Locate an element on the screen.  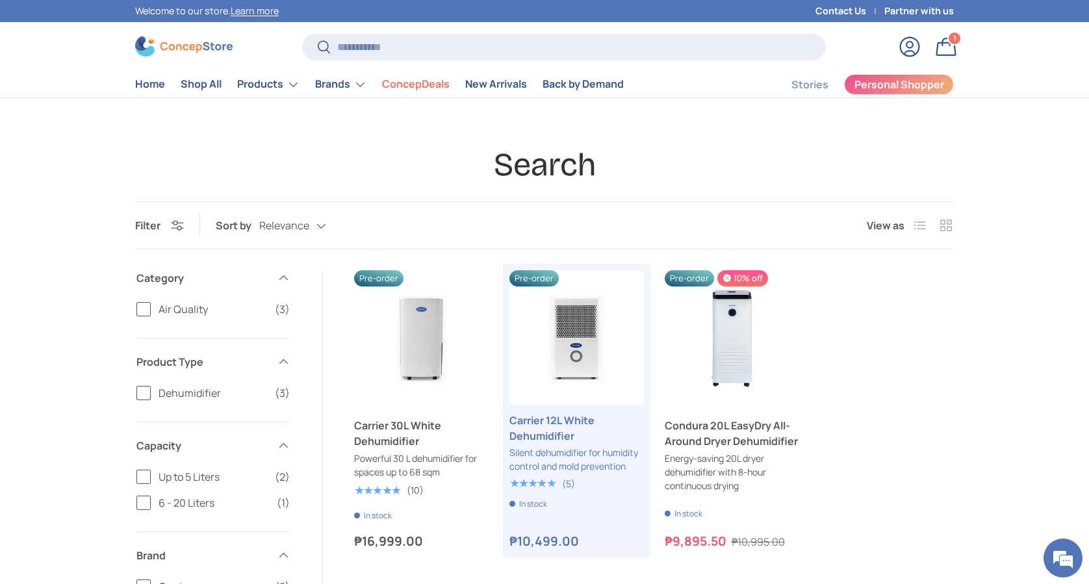
summary: Brand is located at coordinates (213, 556).